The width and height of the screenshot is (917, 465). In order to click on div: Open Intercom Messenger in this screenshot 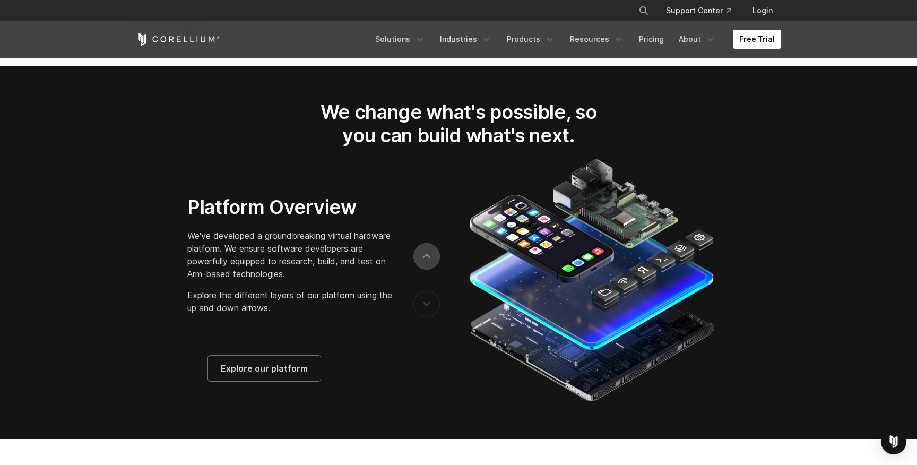, I will do `click(894, 441)`.